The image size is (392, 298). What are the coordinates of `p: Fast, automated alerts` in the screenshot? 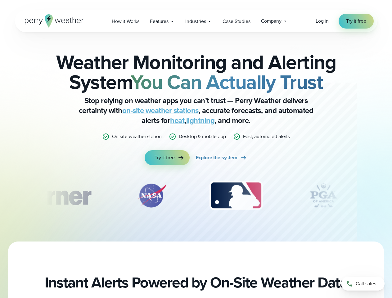 It's located at (266, 136).